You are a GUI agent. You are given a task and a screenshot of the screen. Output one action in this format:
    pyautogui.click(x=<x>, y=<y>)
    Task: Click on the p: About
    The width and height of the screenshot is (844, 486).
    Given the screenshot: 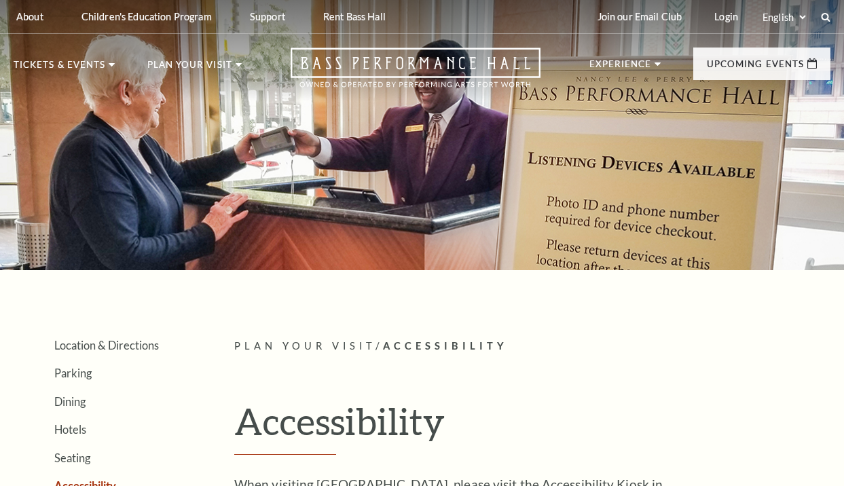 What is the action you would take?
    pyautogui.click(x=30, y=16)
    